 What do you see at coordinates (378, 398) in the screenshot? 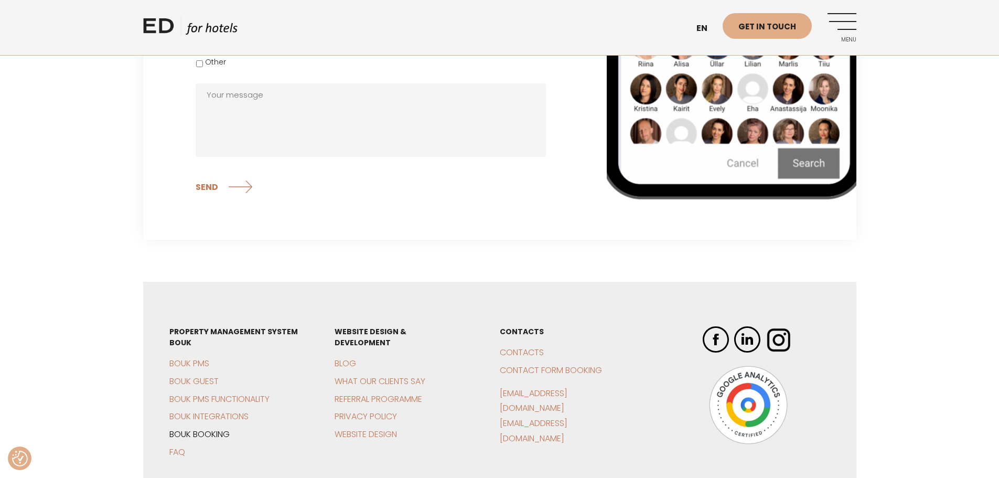
I see `a: Referral programme` at bounding box center [378, 398].